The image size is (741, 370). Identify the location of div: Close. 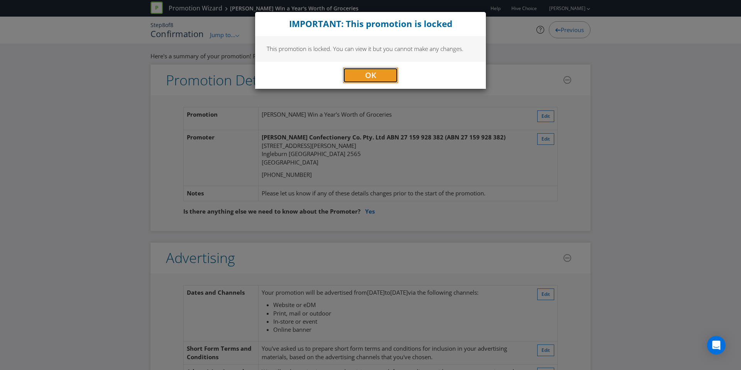
(371, 24).